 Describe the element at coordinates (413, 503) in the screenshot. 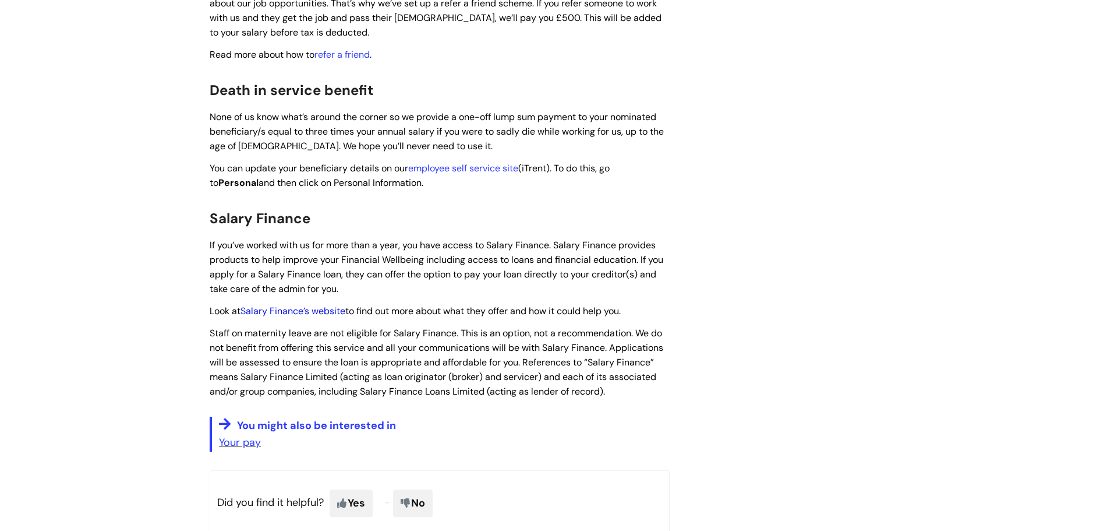

I see `span: No` at that location.